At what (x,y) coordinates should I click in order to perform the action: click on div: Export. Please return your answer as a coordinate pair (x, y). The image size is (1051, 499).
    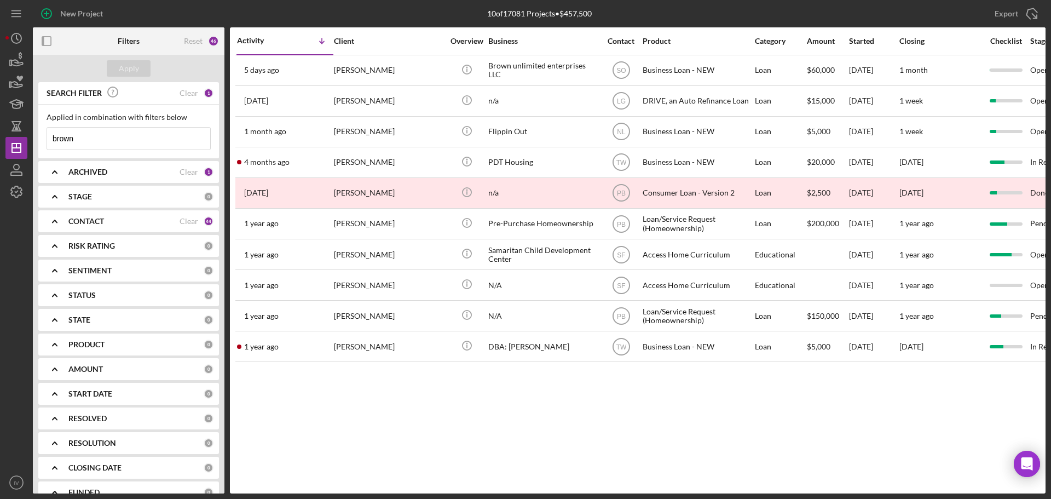
    Looking at the image, I should click on (1006, 14).